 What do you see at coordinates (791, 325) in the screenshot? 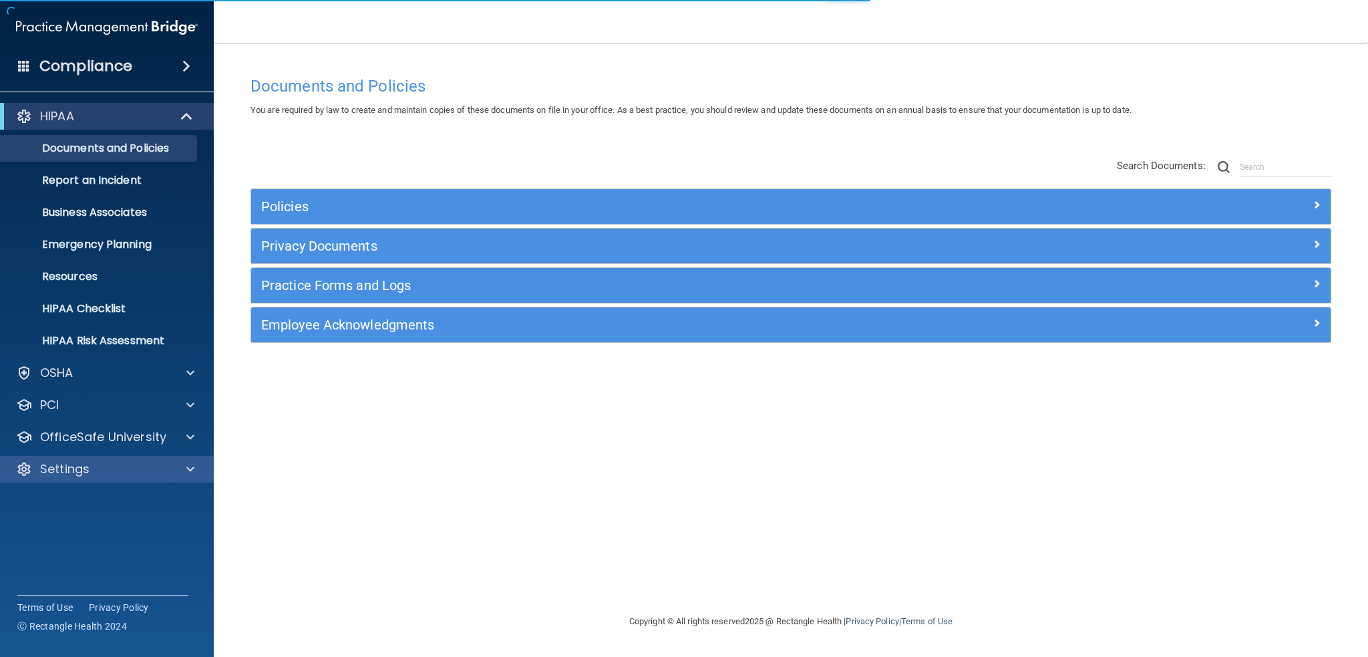
I see `a: Employee Acknowledgments` at bounding box center [791, 325].